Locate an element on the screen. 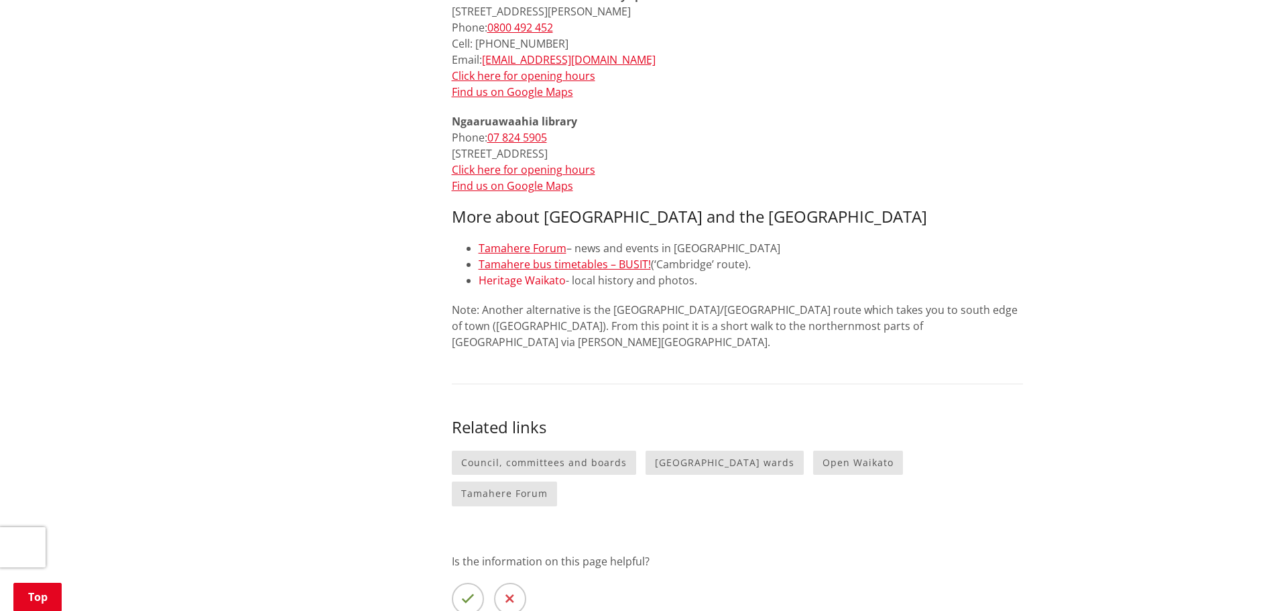 This screenshot has width=1277, height=611. a: 07 824 5905 is located at coordinates (517, 137).